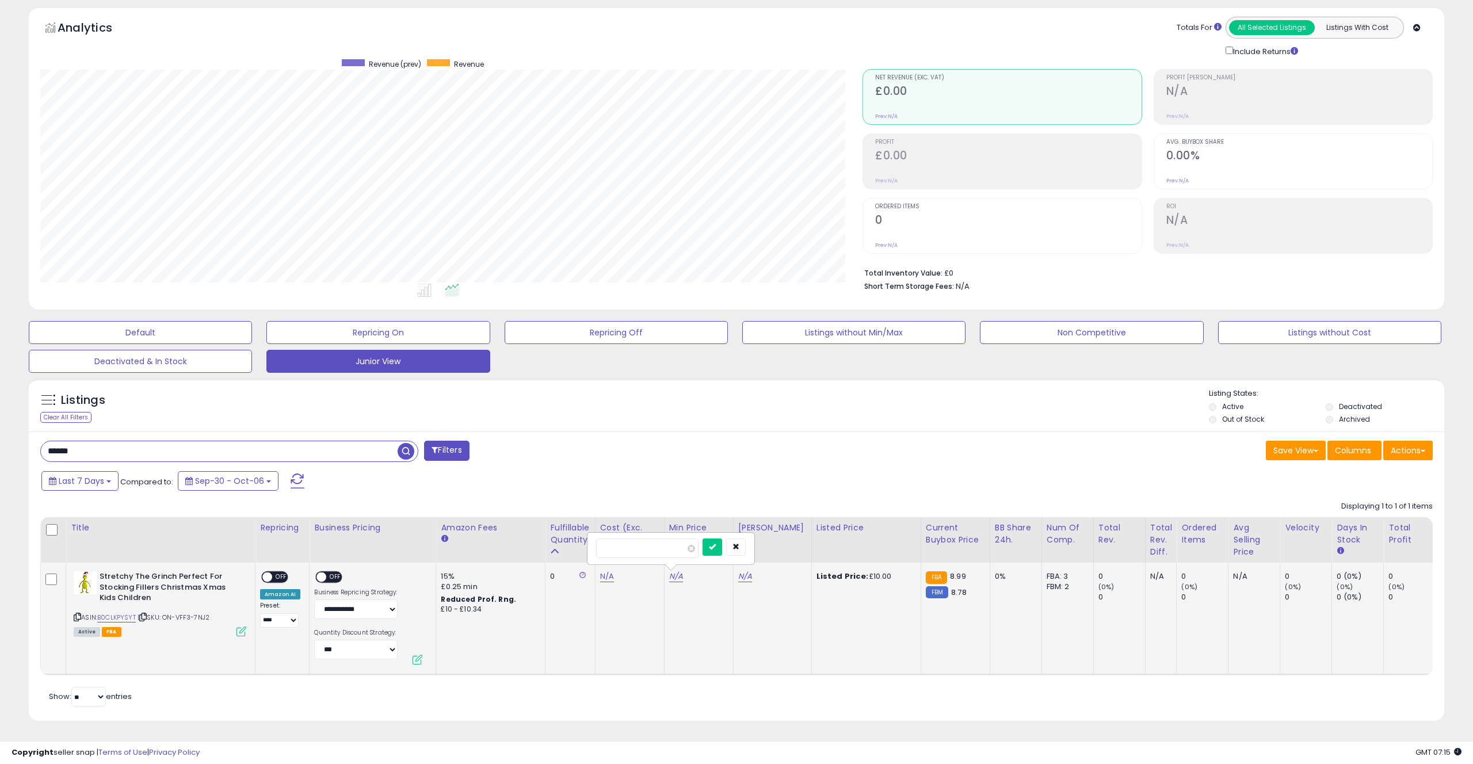 This screenshot has height=764, width=1473. What do you see at coordinates (81, 481) in the screenshot?
I see `span: Last 7 Days` at bounding box center [81, 481].